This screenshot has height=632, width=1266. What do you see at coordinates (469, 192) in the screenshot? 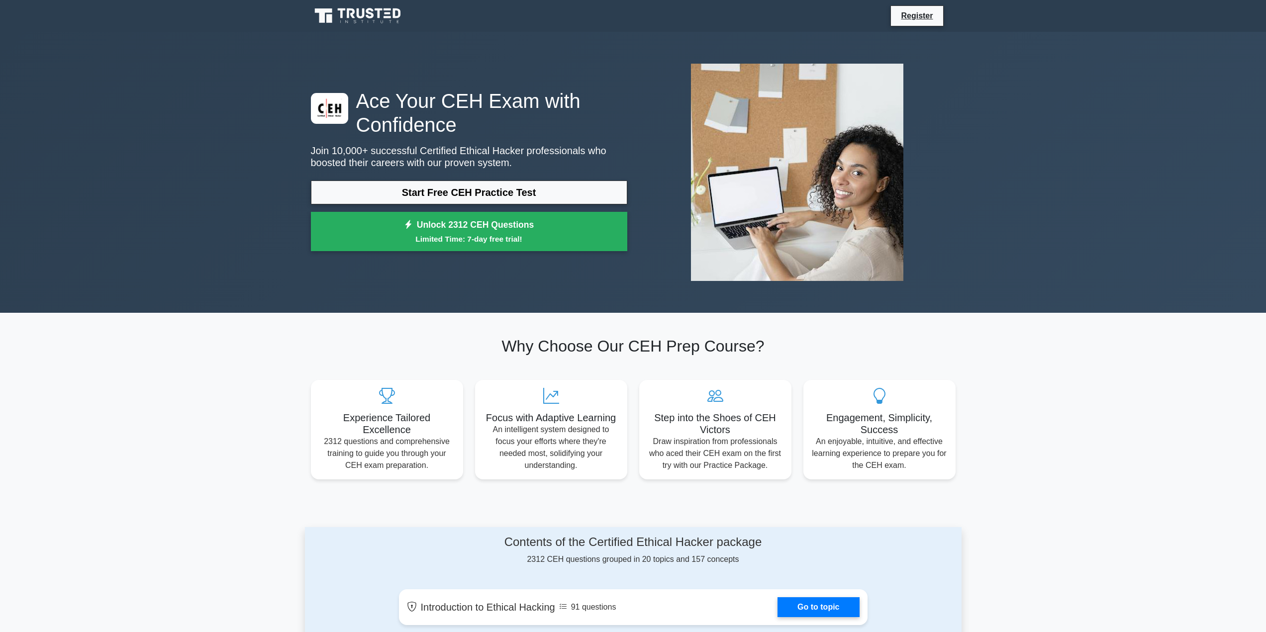
I see `a: Start Free CEH Practice Test` at bounding box center [469, 192].